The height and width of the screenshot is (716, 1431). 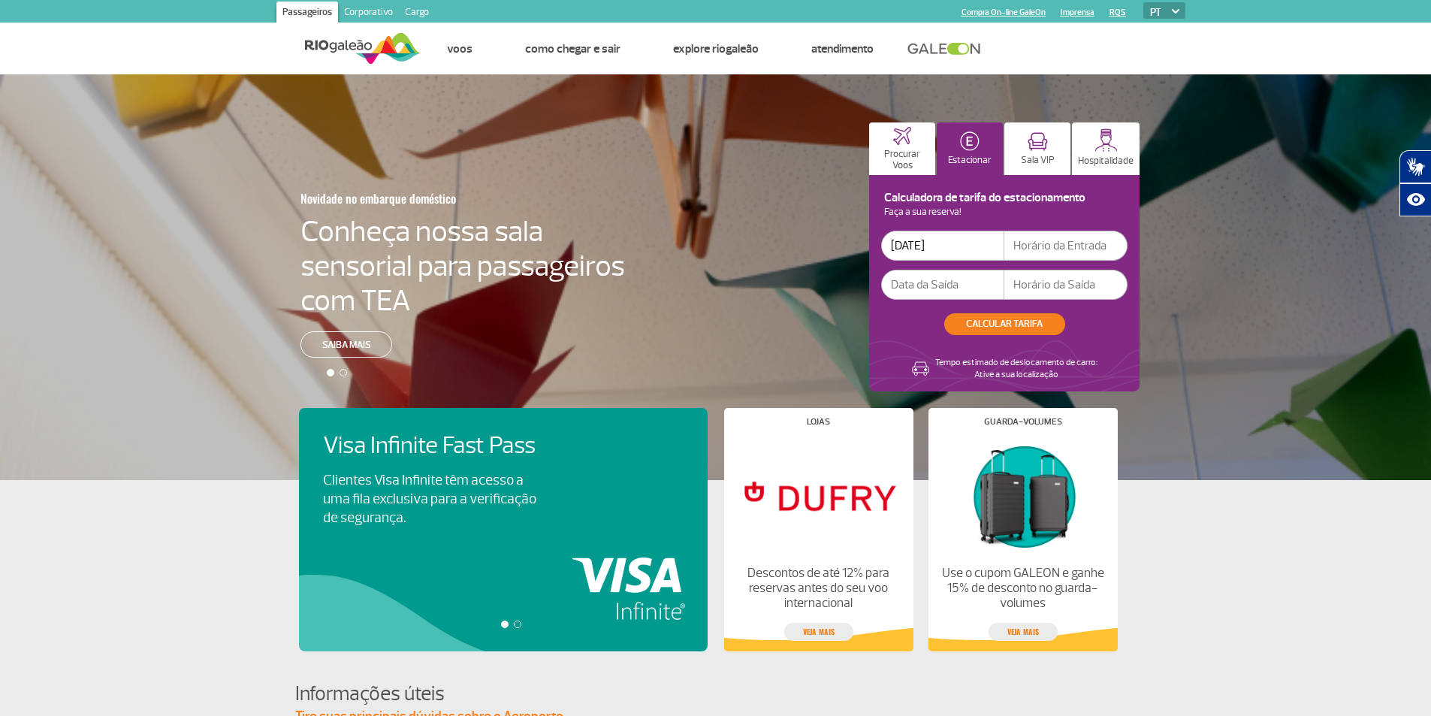 What do you see at coordinates (969, 149) in the screenshot?
I see `button: Estacionar` at bounding box center [969, 149].